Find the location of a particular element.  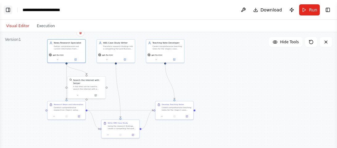

div: Gather comprehensive and current information from newspapers and news sources about {topic}, focu... is located at coordinates (68, 48).